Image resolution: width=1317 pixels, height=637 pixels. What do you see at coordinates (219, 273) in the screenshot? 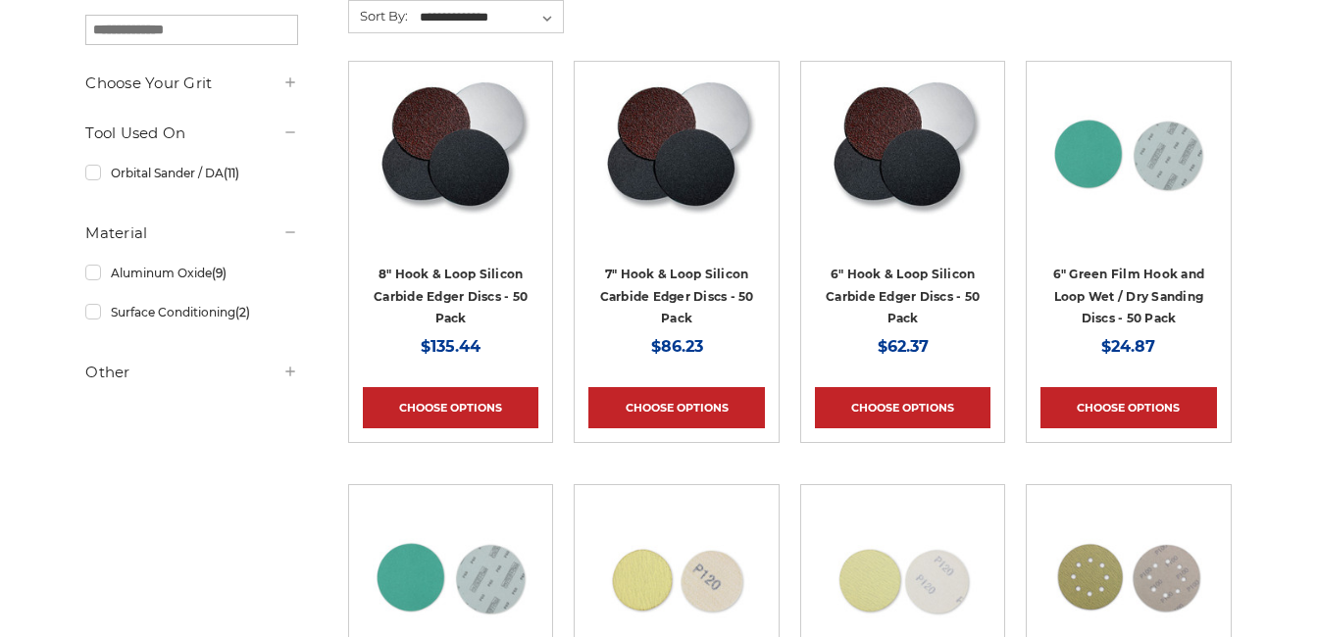
I see `span: (9)` at bounding box center [219, 273].